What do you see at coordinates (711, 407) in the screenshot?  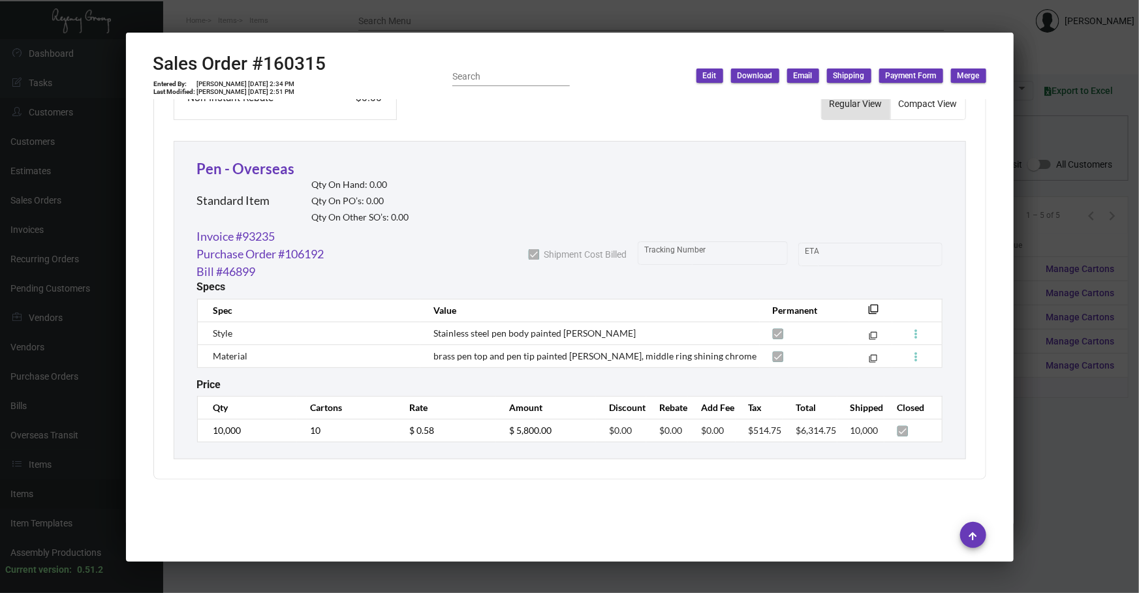 I see `th: Add Fee` at bounding box center [711, 407].